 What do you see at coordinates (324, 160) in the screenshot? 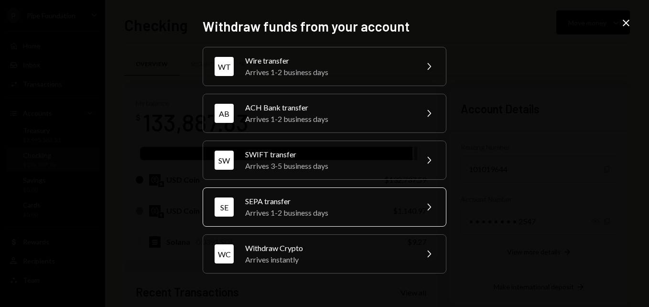
I see `button: SWSWIFT transferArrives 3-5 business days` at bounding box center [324, 160].